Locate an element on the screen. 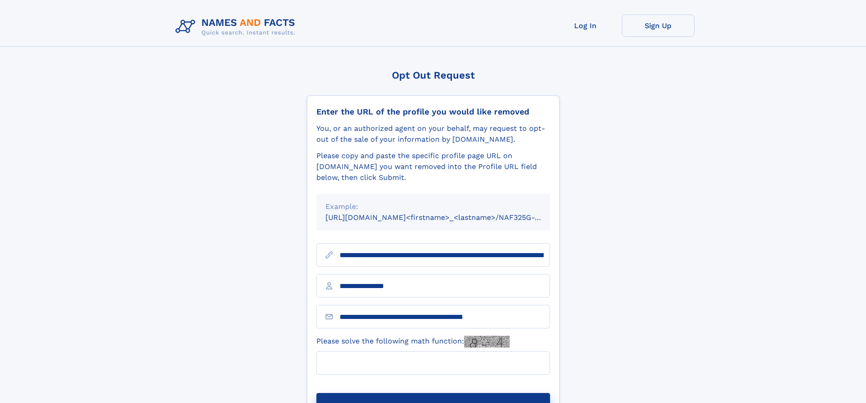  label: Please solve the following math function: is located at coordinates (413, 342).